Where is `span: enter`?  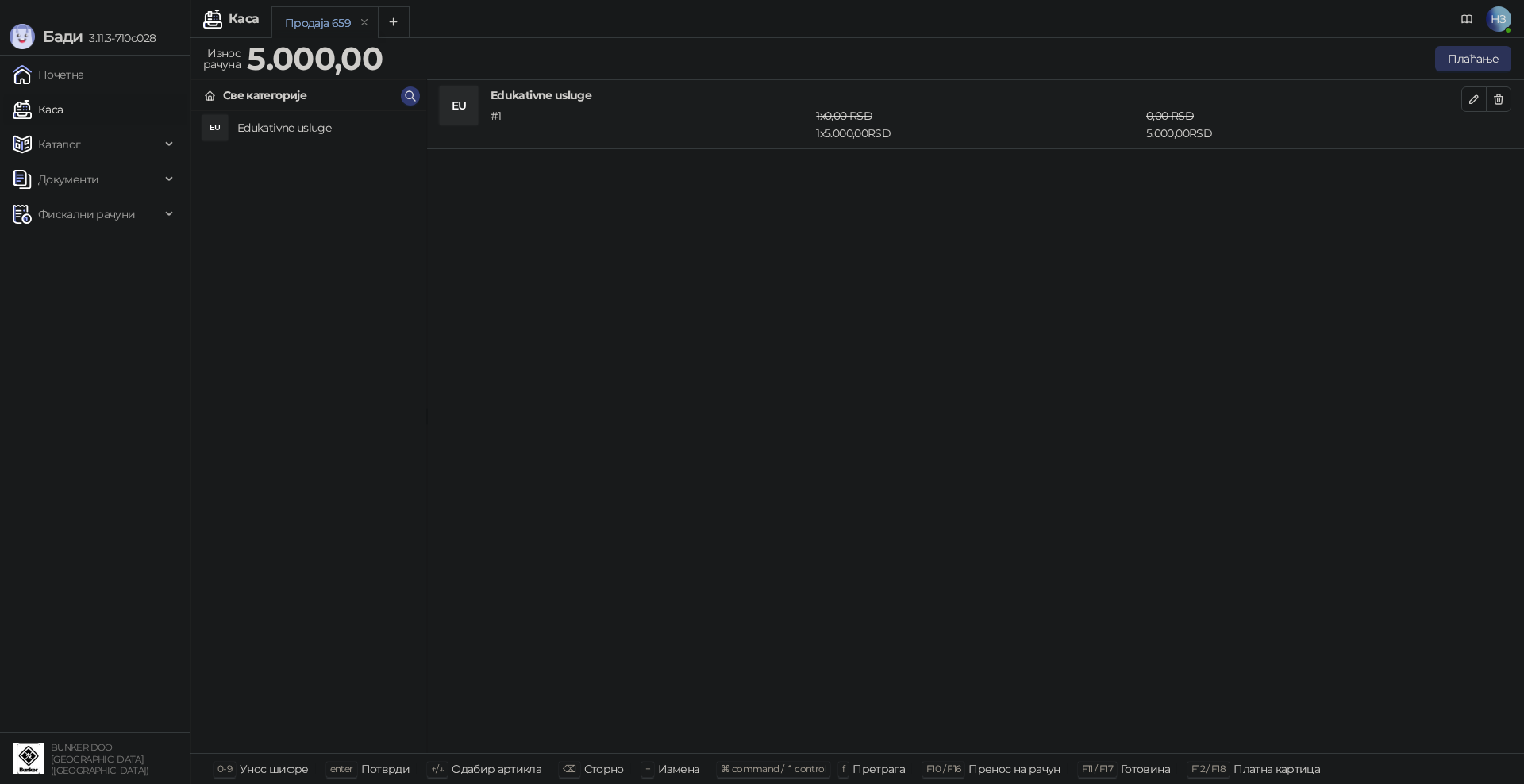
span: enter is located at coordinates (341, 768).